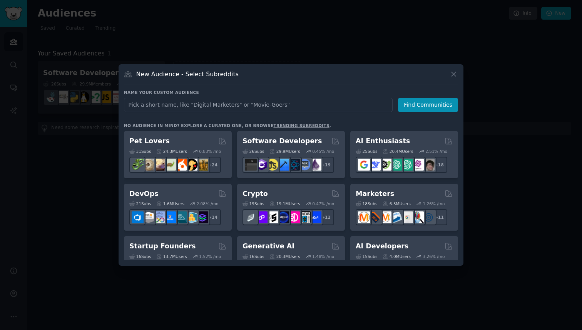  Describe the element at coordinates (428, 105) in the screenshot. I see `button: Find Communities` at that location.